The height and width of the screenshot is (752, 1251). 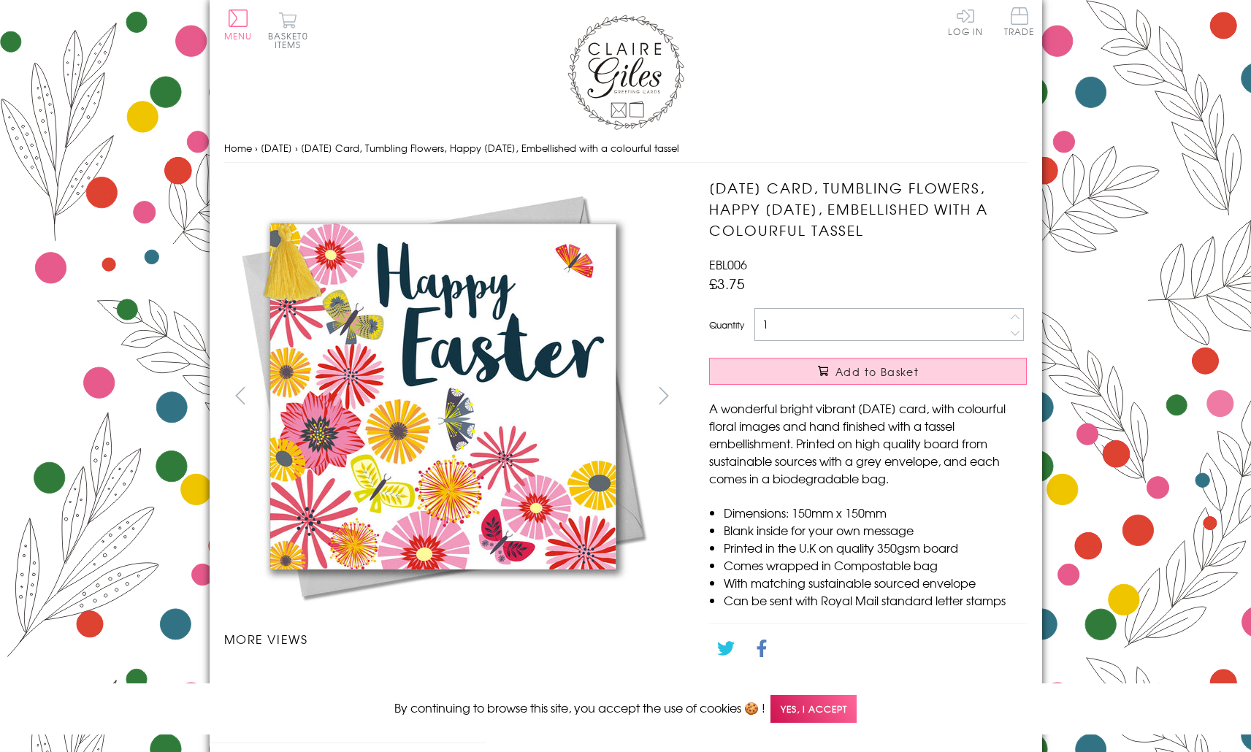 I want to click on li: Can be sent with Royal Mail standard letter stamps, so click(x=875, y=600).